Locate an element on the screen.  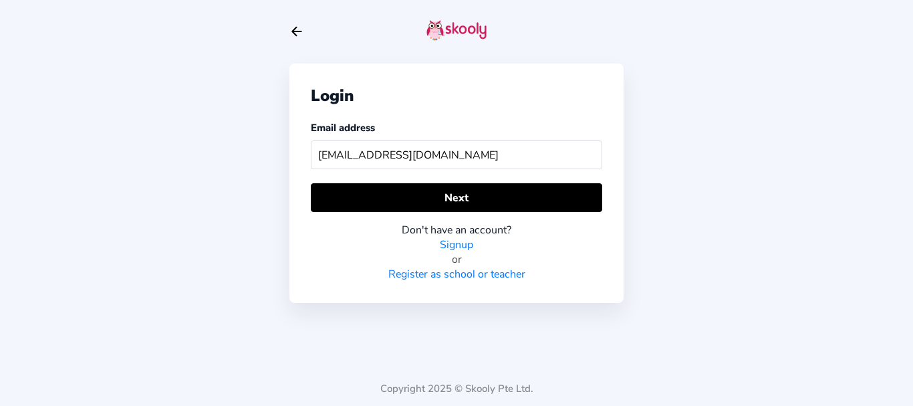
a: Signup is located at coordinates (457, 245).